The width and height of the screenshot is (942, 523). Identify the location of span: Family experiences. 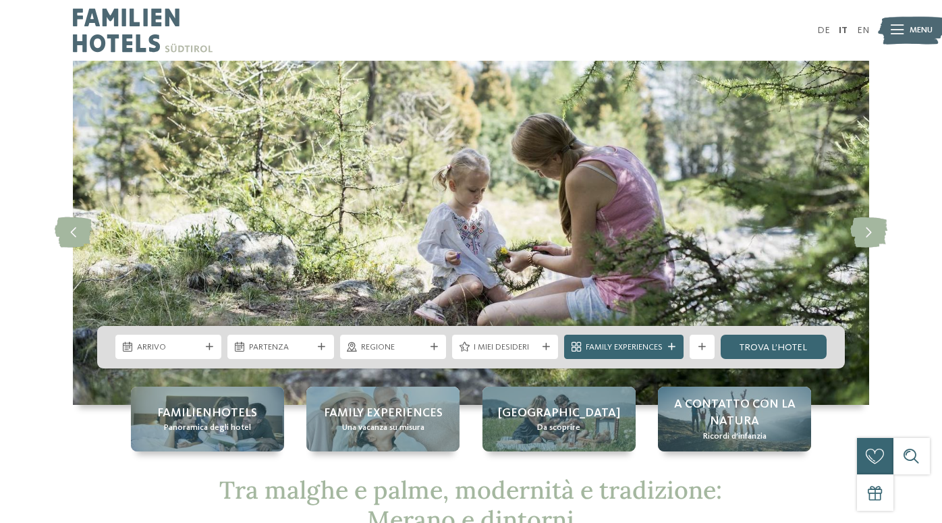
(383, 413).